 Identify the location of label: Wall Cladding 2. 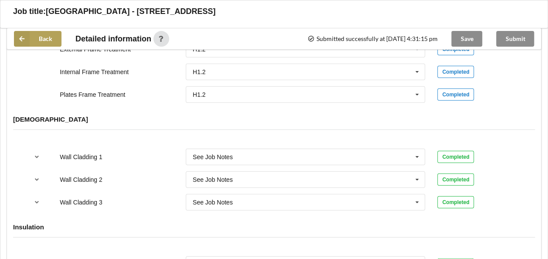
(81, 180).